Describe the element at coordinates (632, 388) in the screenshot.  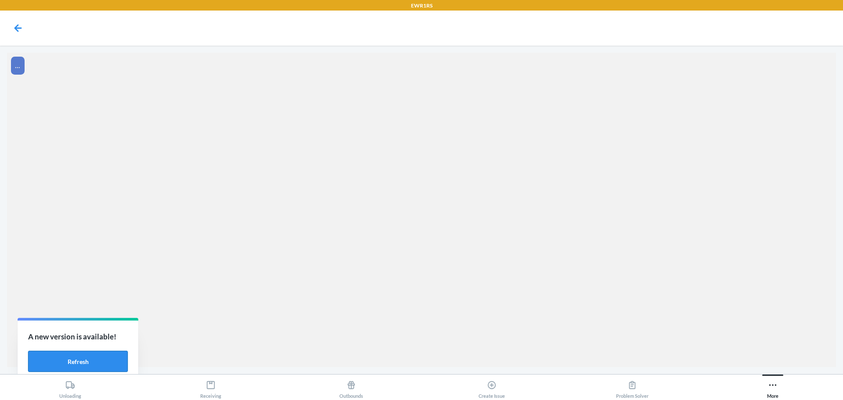
I see `div: Problem Solver` at that location.